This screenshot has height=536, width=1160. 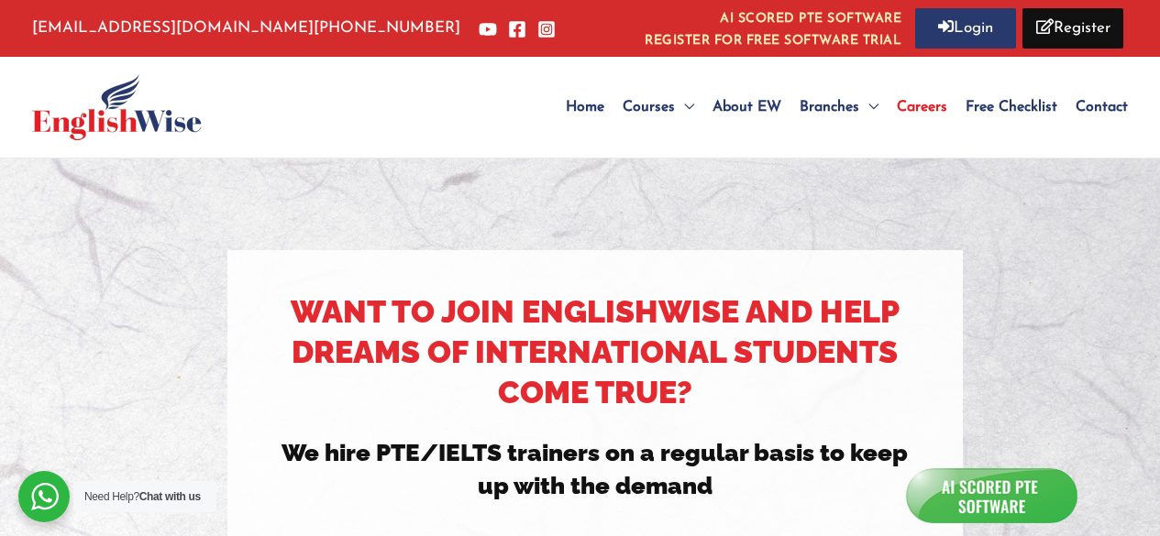 What do you see at coordinates (1073, 28) in the screenshot?
I see `a: Register` at bounding box center [1073, 28].